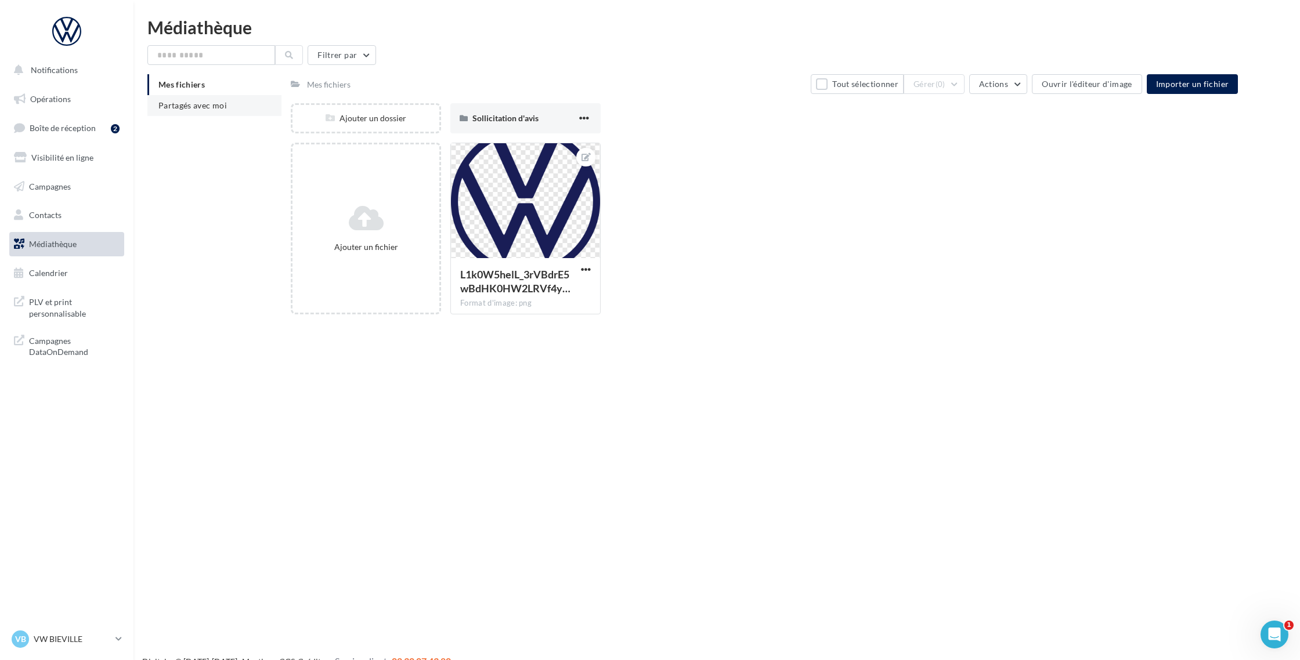 This screenshot has width=1300, height=660. What do you see at coordinates (1086, 84) in the screenshot?
I see `button: Ouvrir l'éditeur d'image` at bounding box center [1086, 84].